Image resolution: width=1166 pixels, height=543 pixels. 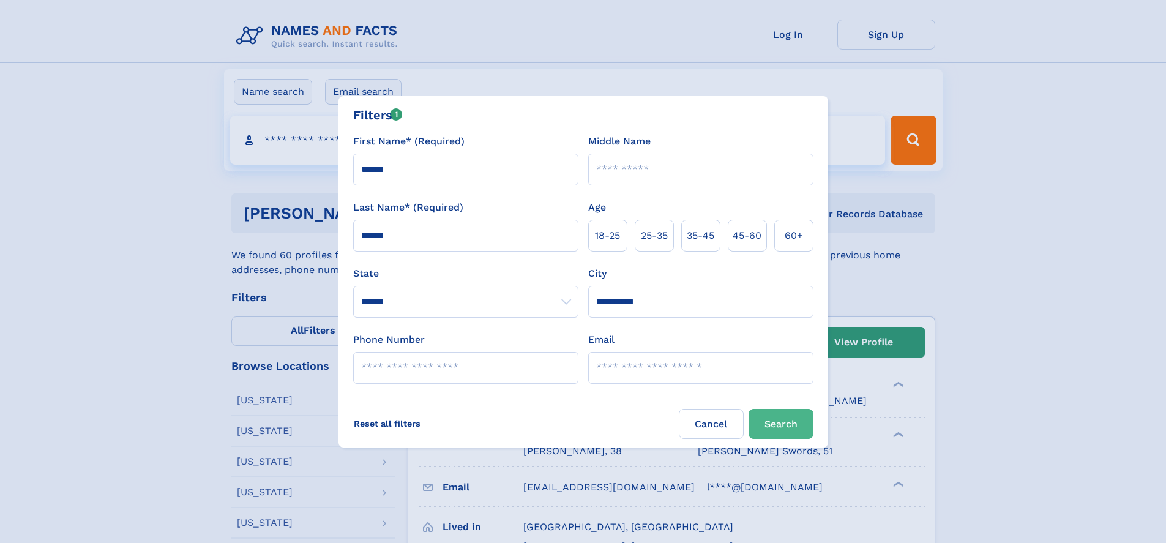 What do you see at coordinates (607, 236) in the screenshot?
I see `span: 18‑25` at bounding box center [607, 236].